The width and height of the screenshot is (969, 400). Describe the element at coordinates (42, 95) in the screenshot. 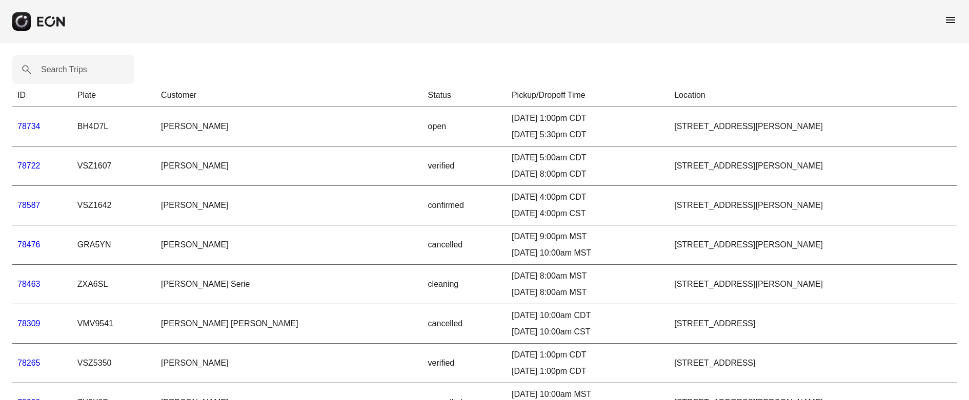

I see `th: ID` at that location.